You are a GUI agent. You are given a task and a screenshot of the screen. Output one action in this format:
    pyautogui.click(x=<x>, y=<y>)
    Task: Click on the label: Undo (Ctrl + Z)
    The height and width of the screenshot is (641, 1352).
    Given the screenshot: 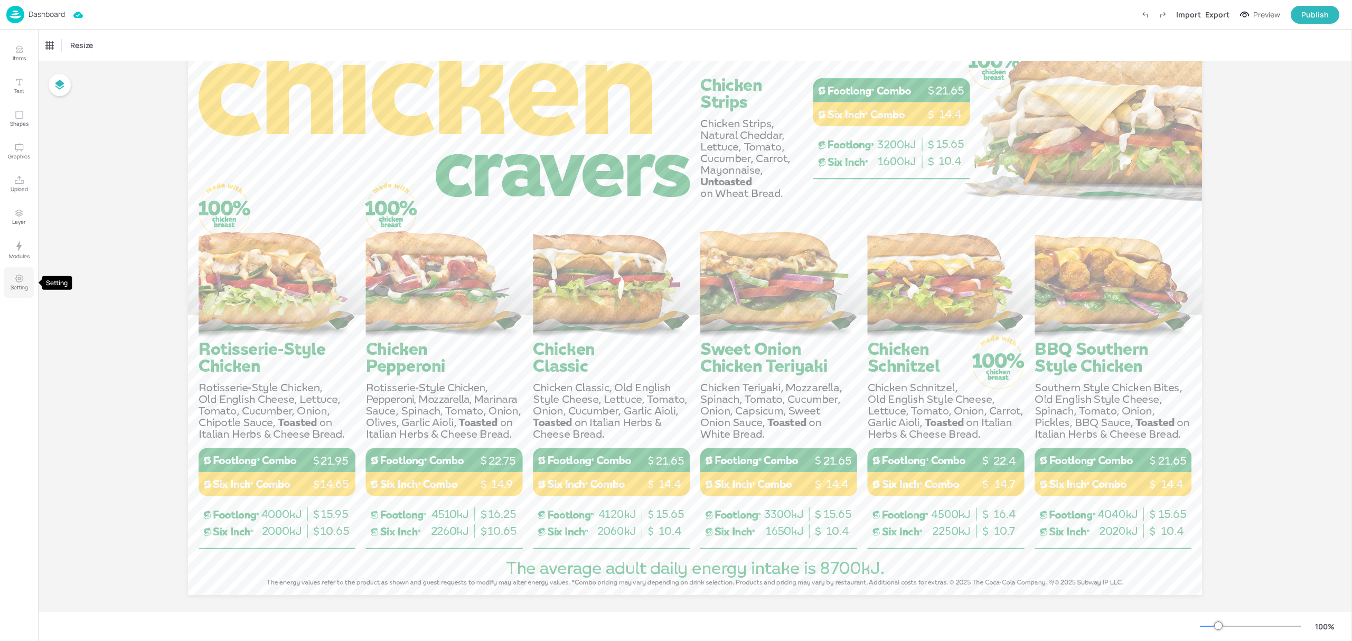 What is the action you would take?
    pyautogui.click(x=1145, y=15)
    